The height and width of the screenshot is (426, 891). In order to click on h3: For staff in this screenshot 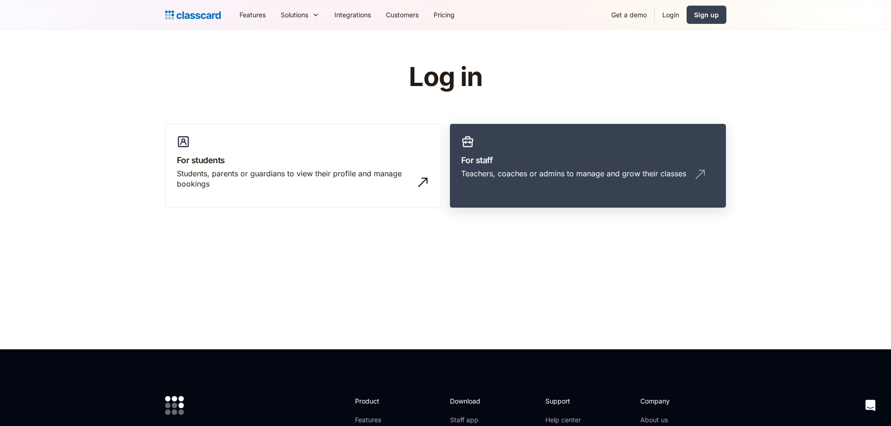, I will do `click(588, 160)`.